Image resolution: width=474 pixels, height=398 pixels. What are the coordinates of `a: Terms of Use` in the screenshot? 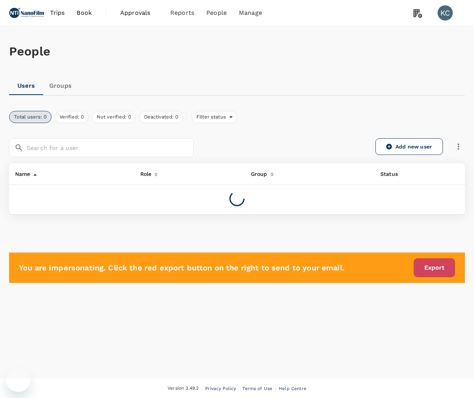 It's located at (257, 388).